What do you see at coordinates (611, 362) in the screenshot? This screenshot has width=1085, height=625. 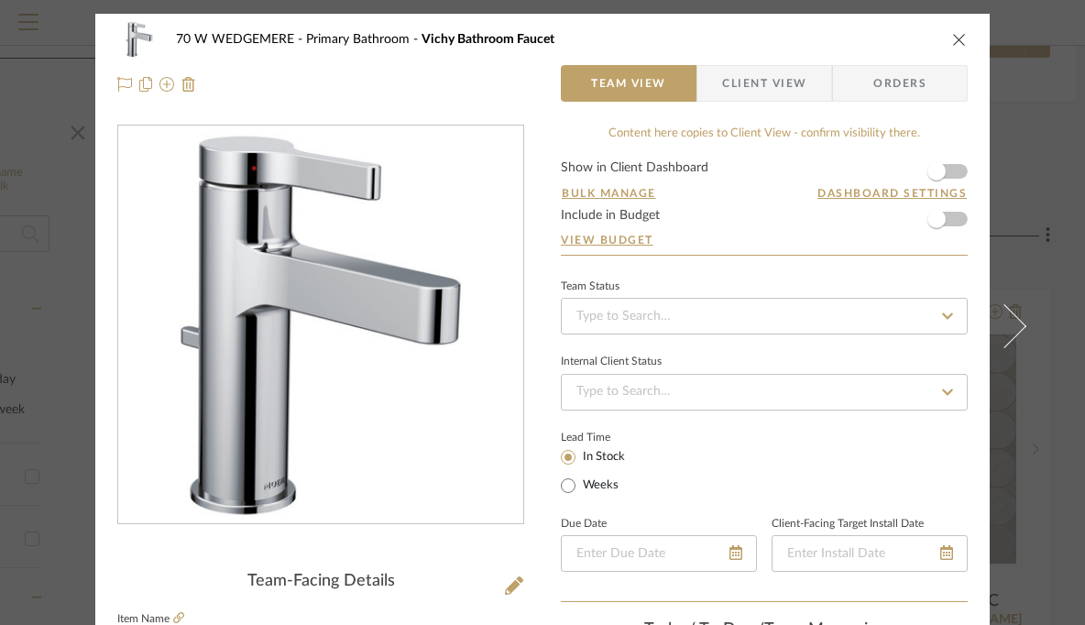 I see `div: Internal Client Status` at bounding box center [611, 362].